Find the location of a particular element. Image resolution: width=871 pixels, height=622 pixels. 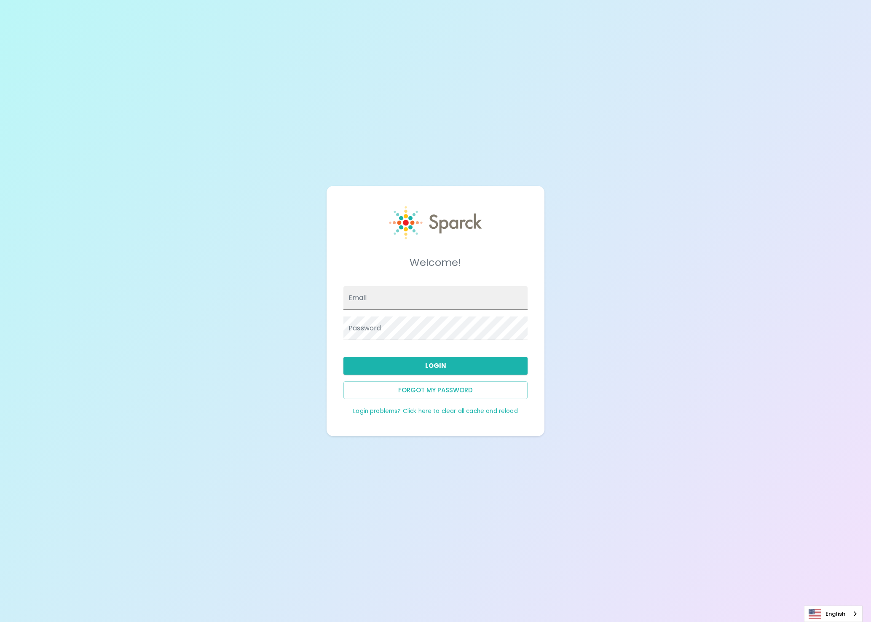

aside: Language selected: English is located at coordinates (833, 614).